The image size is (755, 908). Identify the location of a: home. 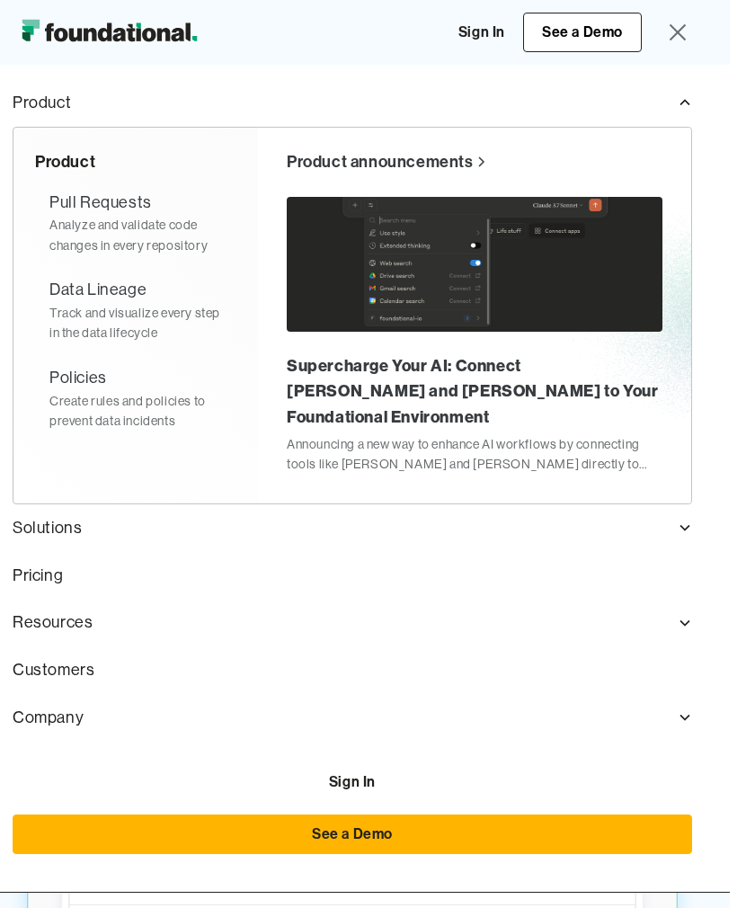
(109, 32).